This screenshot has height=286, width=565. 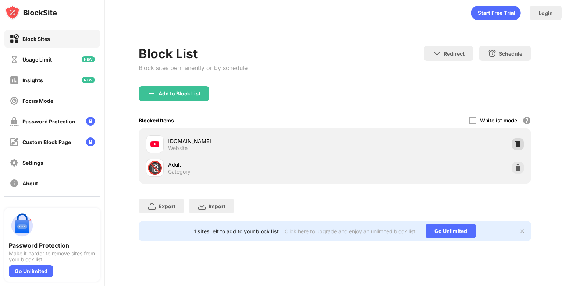 What do you see at coordinates (14, 80) in the screenshot?
I see `img: insights-off.svg` at bounding box center [14, 80].